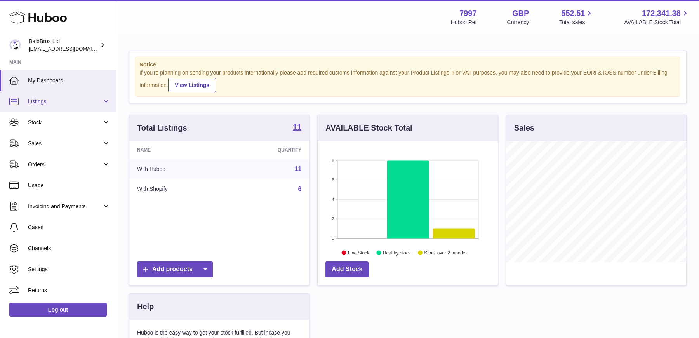 This screenshot has width=699, height=338. What do you see at coordinates (464, 22) in the screenshot?
I see `div: Huboo Ref` at bounding box center [464, 22].